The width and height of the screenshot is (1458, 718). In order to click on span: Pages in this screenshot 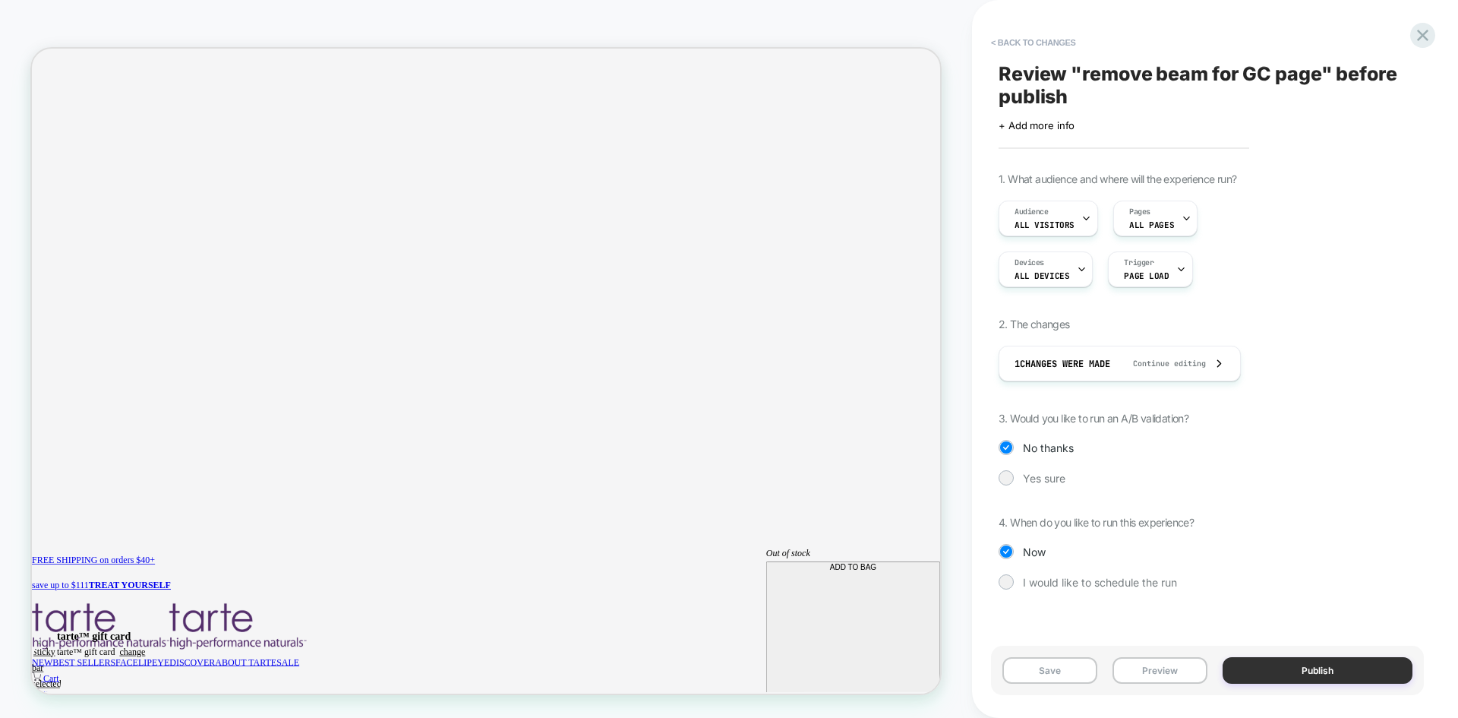, I will do `click(1140, 212)`.